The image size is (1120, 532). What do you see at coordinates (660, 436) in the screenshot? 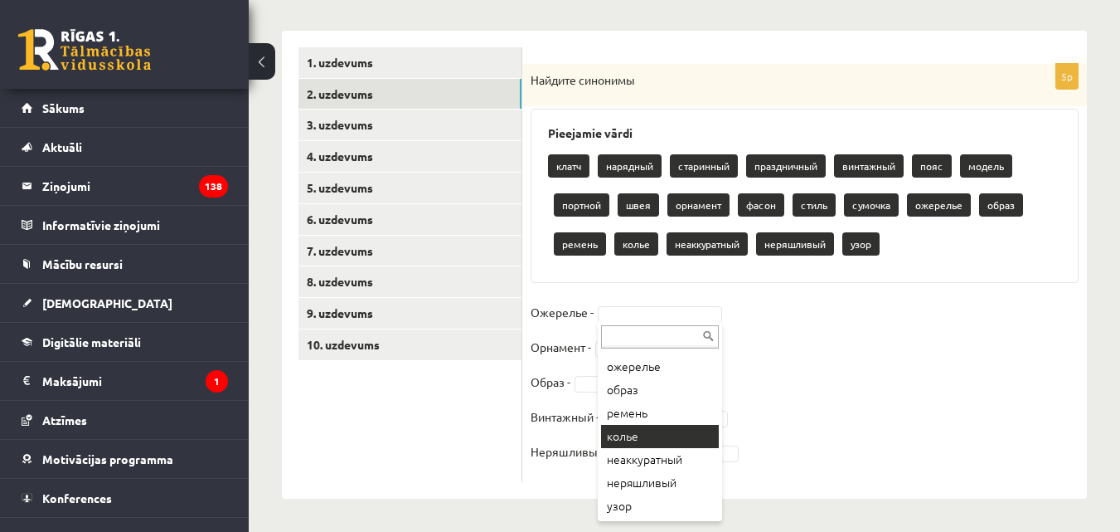
I see `div: колье` at bounding box center [660, 436].